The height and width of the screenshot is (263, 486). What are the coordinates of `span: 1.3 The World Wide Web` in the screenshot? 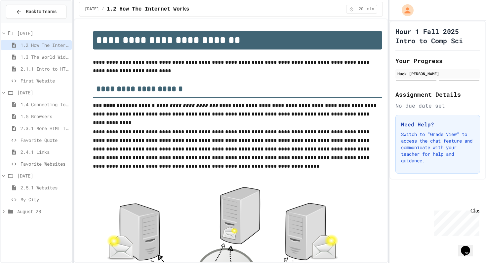 It's located at (45, 57).